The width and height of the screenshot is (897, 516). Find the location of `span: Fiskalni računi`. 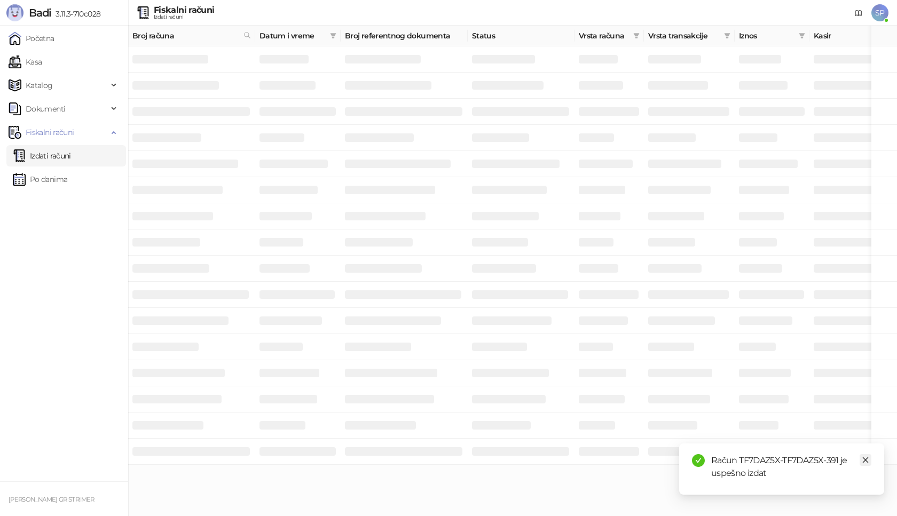

span: Fiskalni računi is located at coordinates (50, 132).